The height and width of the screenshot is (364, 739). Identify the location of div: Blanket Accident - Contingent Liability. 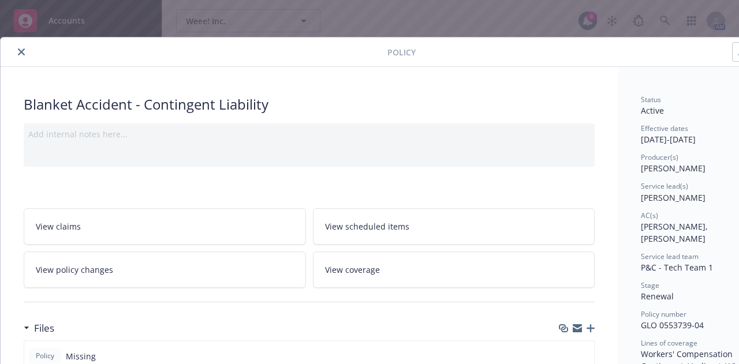
(309, 105).